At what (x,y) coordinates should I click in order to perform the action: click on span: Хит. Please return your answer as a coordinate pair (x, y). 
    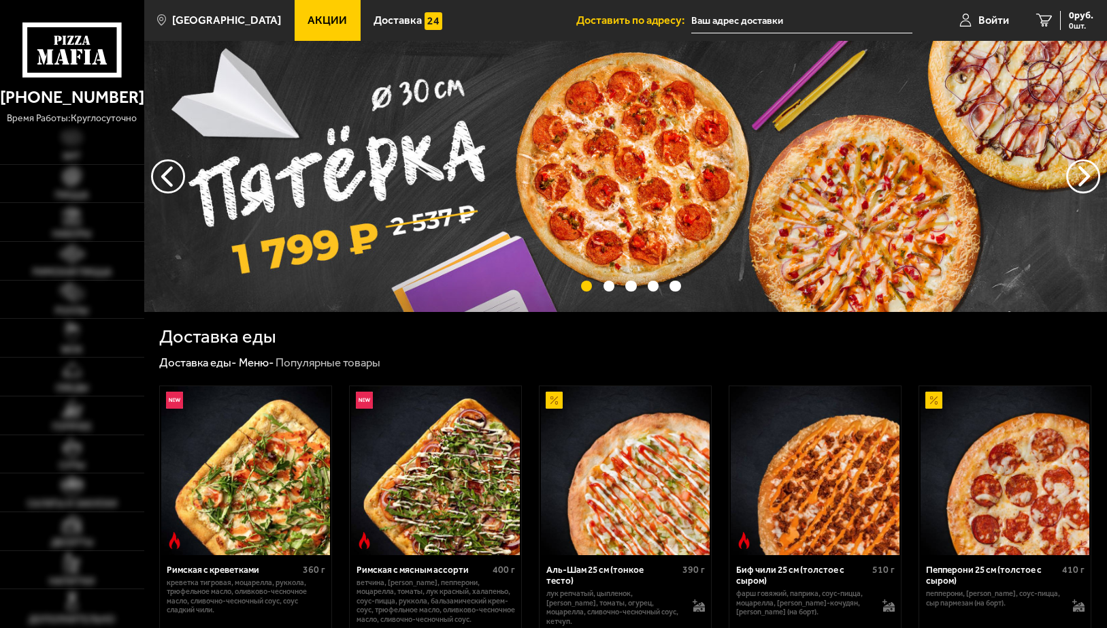
    Looking at the image, I should click on (71, 157).